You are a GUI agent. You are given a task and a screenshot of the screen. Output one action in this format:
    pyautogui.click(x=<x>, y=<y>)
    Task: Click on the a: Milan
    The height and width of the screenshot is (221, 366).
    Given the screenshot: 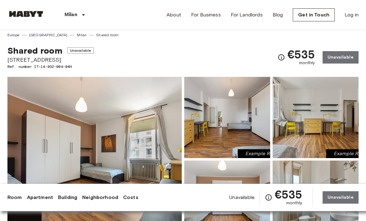 What is the action you would take?
    pyautogui.click(x=82, y=35)
    